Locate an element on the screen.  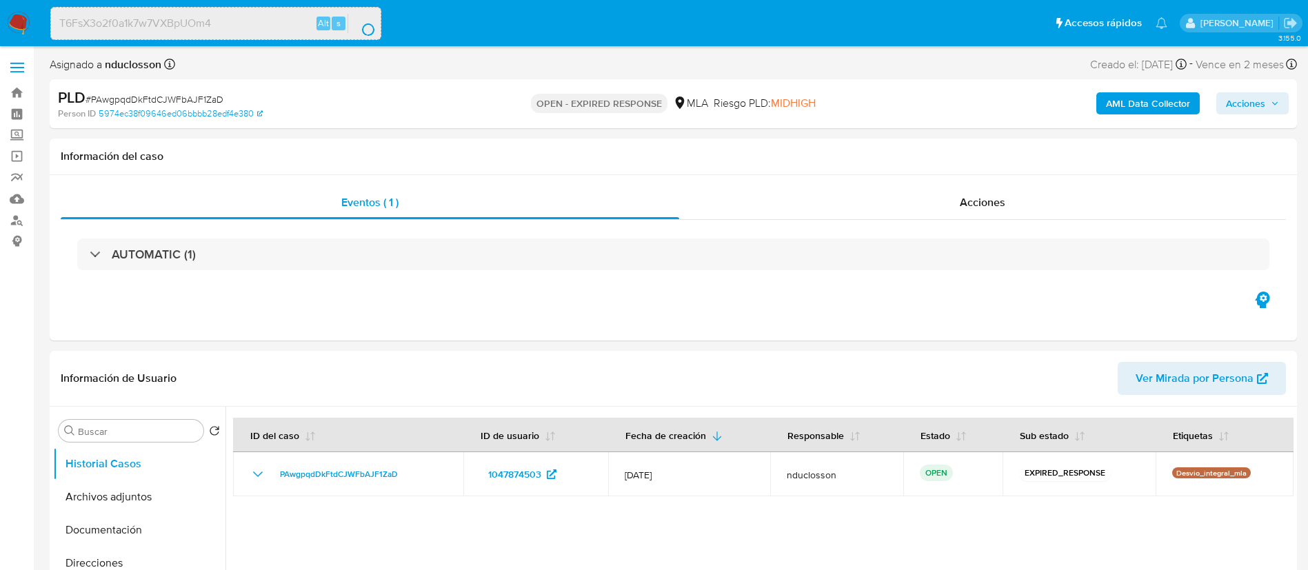
h1: Información de Usuario is located at coordinates (119, 379).